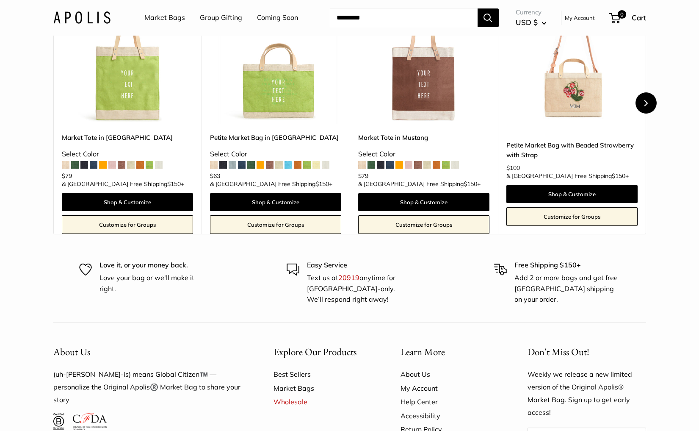 Image resolution: width=699 pixels, height=431 pixels. What do you see at coordinates (215, 176) in the screenshot?
I see `span: $63` at bounding box center [215, 176].